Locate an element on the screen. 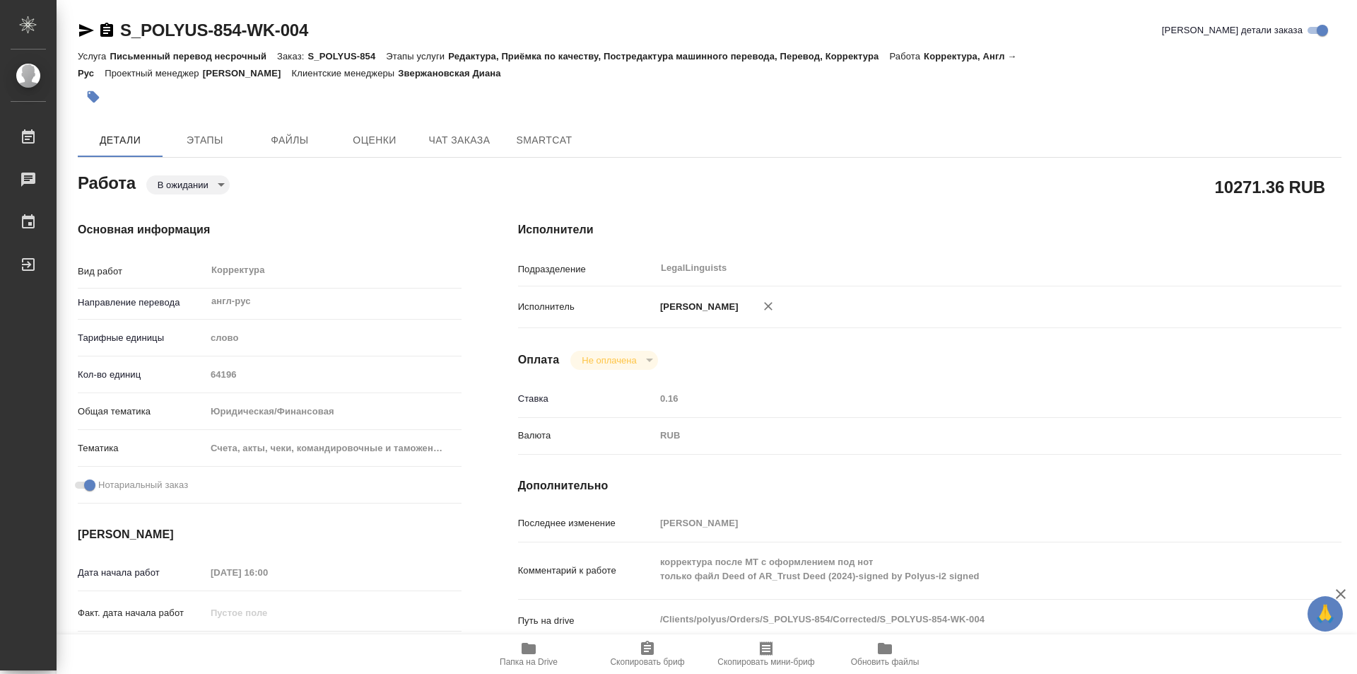 The width and height of the screenshot is (1357, 674). h4: Дополнительно is located at coordinates (929, 486).